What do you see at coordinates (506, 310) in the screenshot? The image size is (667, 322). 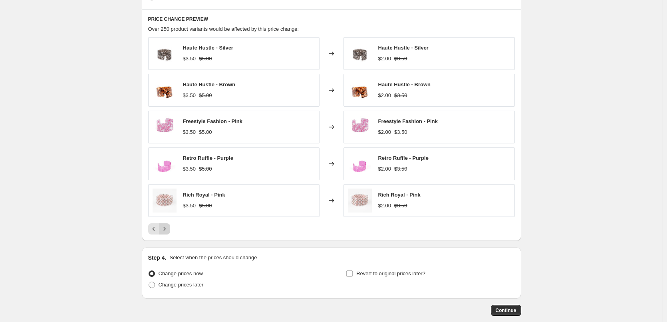 I see `button: Continue` at bounding box center [506, 310].